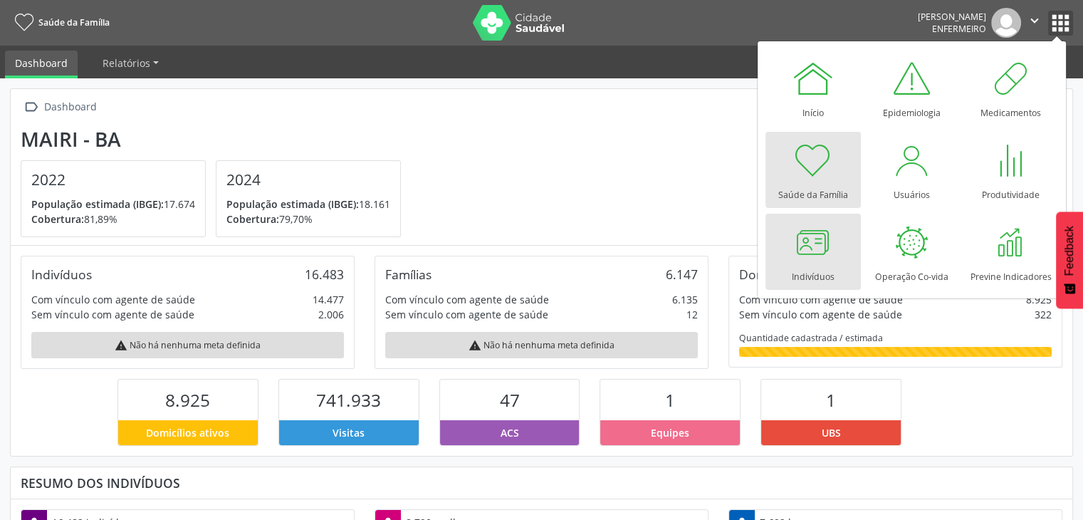 The width and height of the screenshot is (1083, 520). What do you see at coordinates (126, 63) in the screenshot?
I see `span: Relatórios` at bounding box center [126, 63].